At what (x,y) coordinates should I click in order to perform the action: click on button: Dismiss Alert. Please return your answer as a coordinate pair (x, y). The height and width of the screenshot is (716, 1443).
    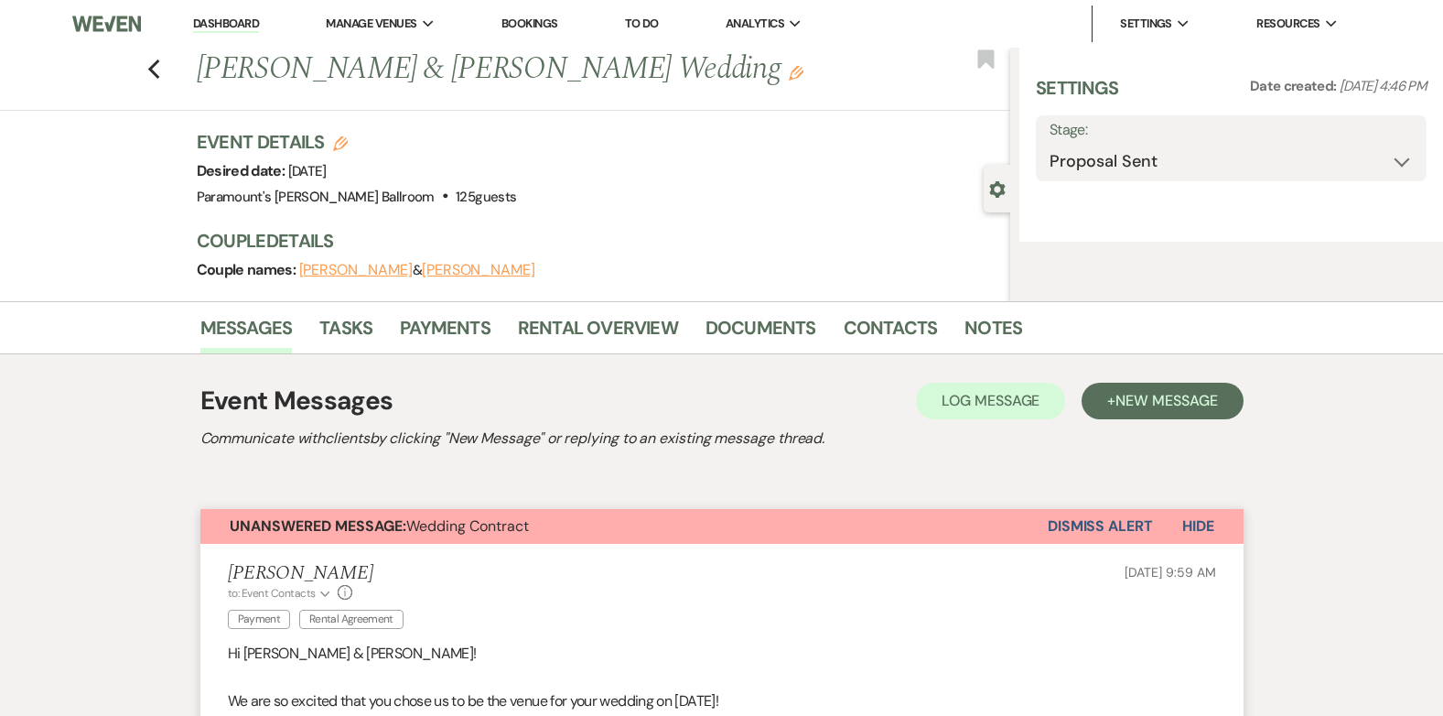
    Looking at the image, I should click on (1100, 526).